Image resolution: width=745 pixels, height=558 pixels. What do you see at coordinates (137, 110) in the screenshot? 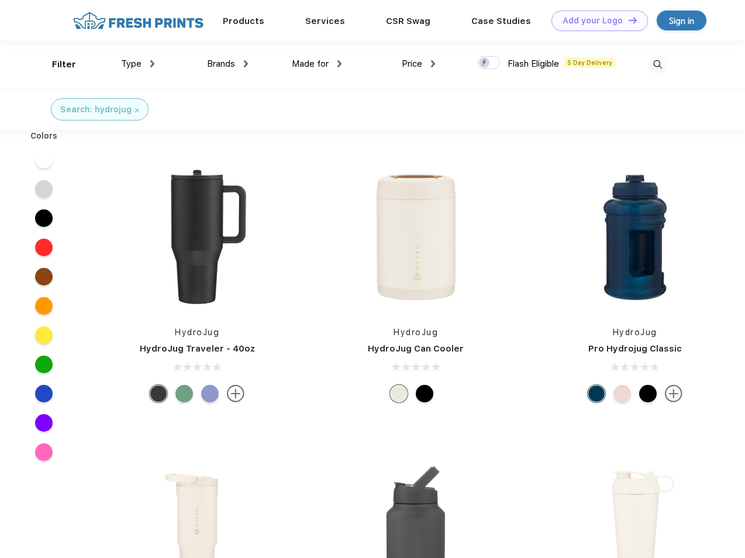
I see `img: filter_cancel.svg` at bounding box center [137, 110].